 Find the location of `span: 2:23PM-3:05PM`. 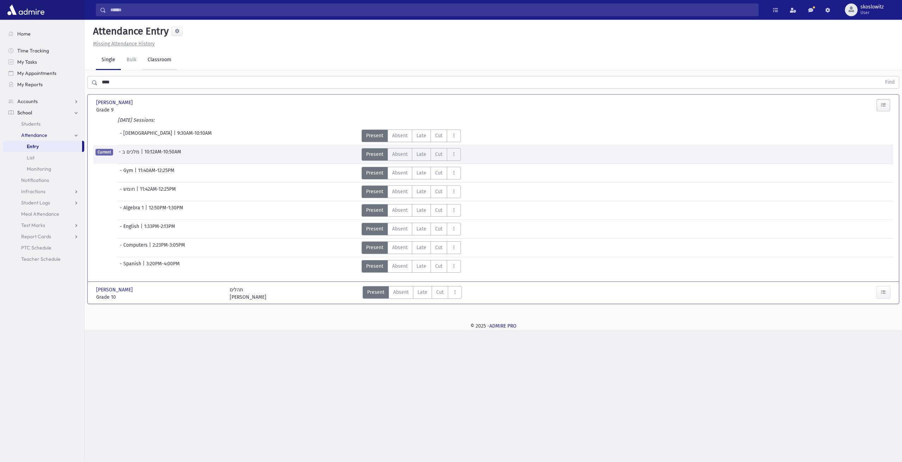

span: 2:23PM-3:05PM is located at coordinates (169, 248).